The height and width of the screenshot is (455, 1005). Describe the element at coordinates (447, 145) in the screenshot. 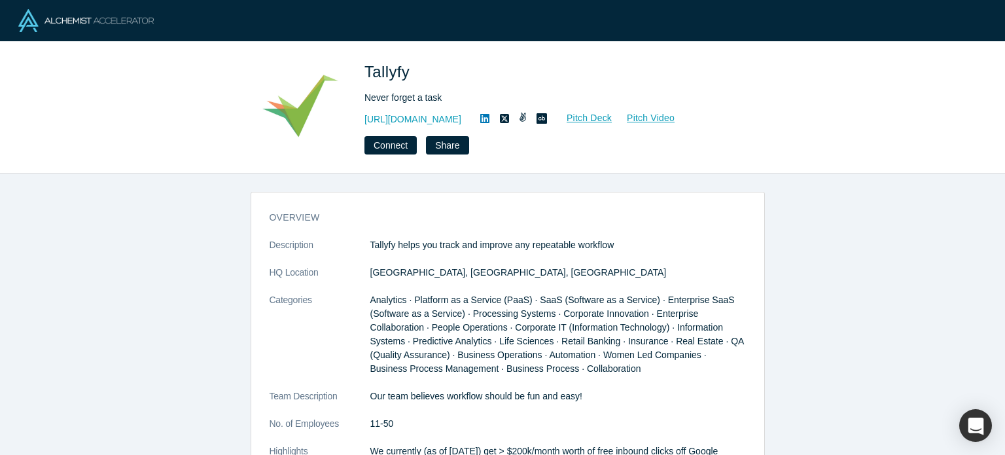

I see `button: Share` at that location.